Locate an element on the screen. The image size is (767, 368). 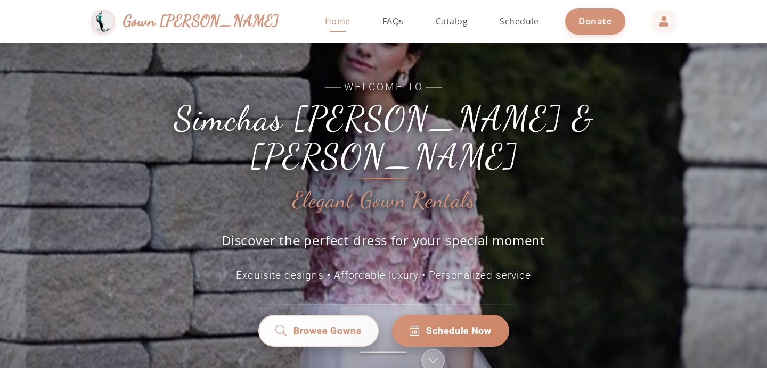
h2: Elegant Gown Rentals is located at coordinates (383, 201).